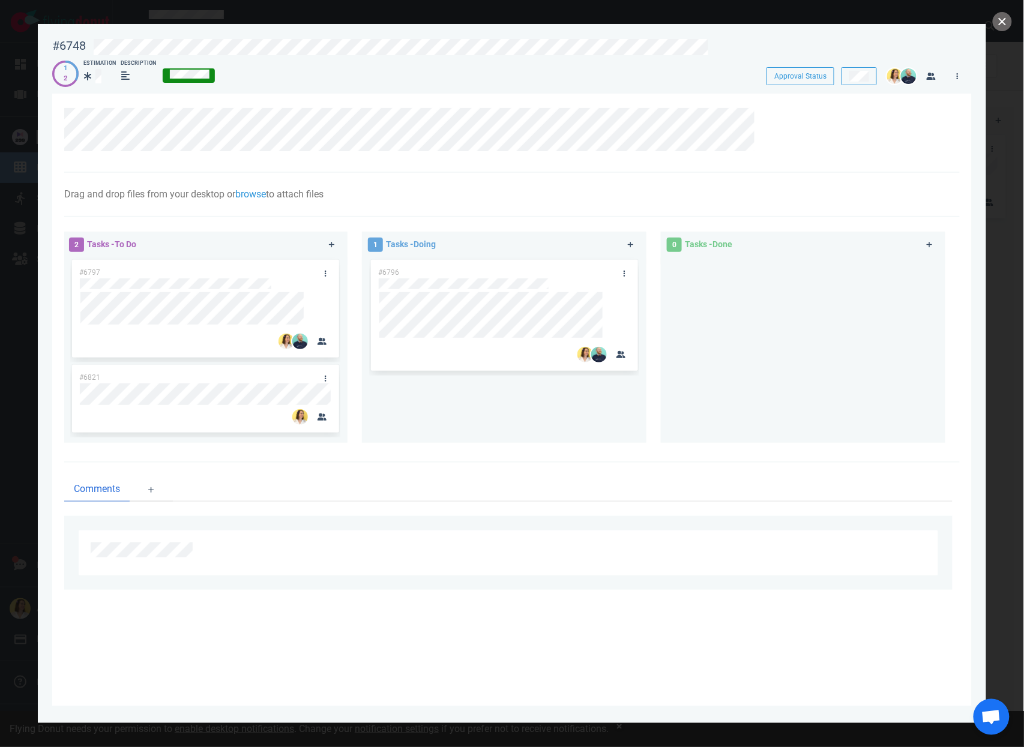 Image resolution: width=1024 pixels, height=747 pixels. What do you see at coordinates (295, 194) in the screenshot?
I see `span: to attach files` at bounding box center [295, 194].